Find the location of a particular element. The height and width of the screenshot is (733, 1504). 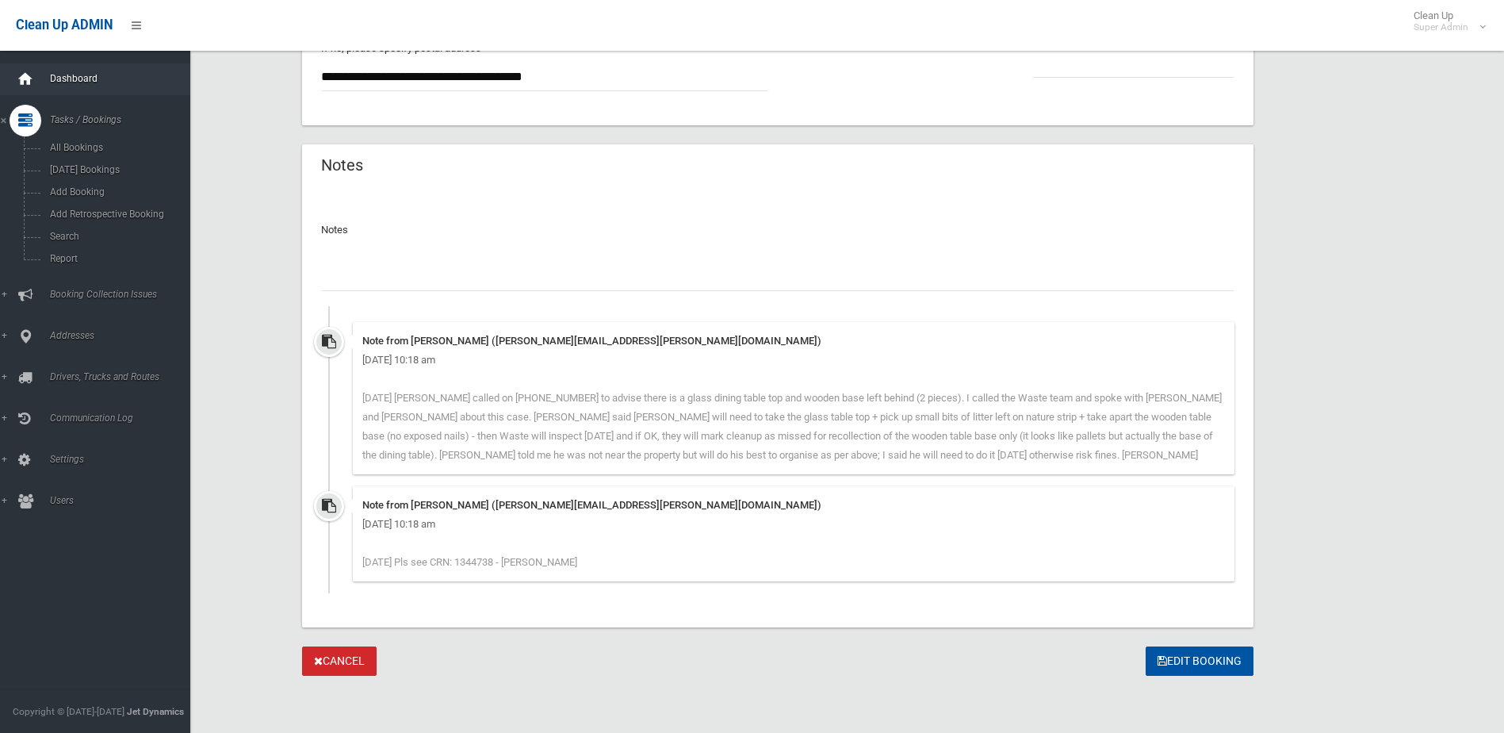

span: Booking Collection Issues is located at coordinates (124, 294).